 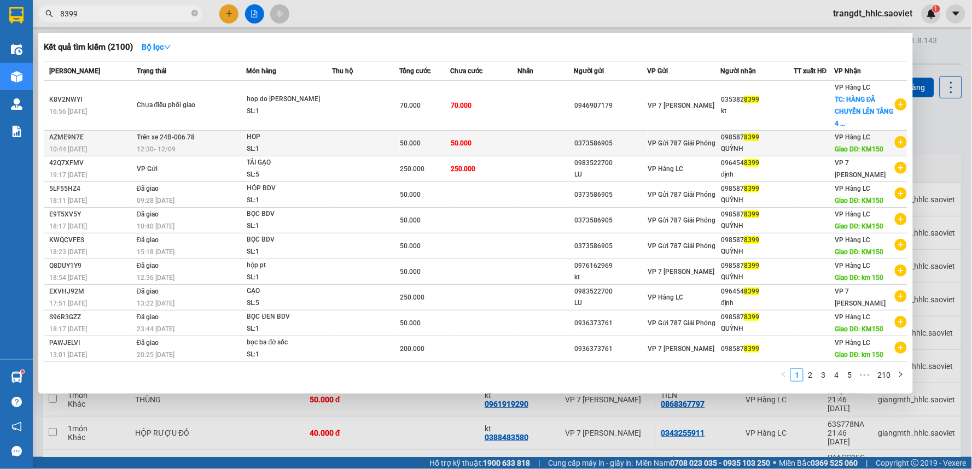 What do you see at coordinates (784, 375) in the screenshot?
I see `li: Previous Page` at bounding box center [784, 375].